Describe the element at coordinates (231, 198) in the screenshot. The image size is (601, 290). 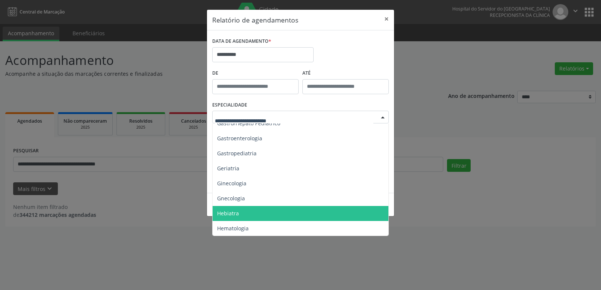
I see `span: Gnecologia` at that location.